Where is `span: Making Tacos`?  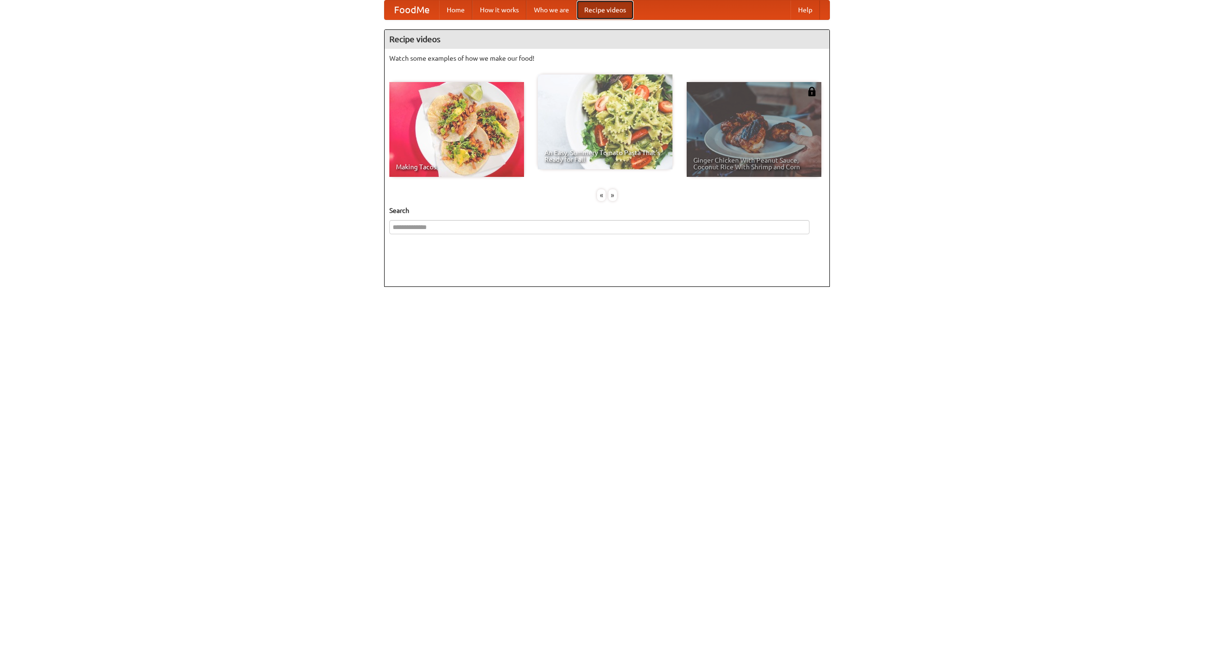 span: Making Tacos is located at coordinates (457, 167).